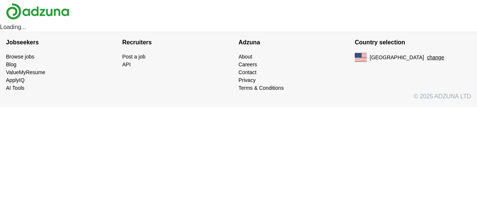 This screenshot has height=218, width=477. I want to click on img: Adzuna logo, so click(38, 11).